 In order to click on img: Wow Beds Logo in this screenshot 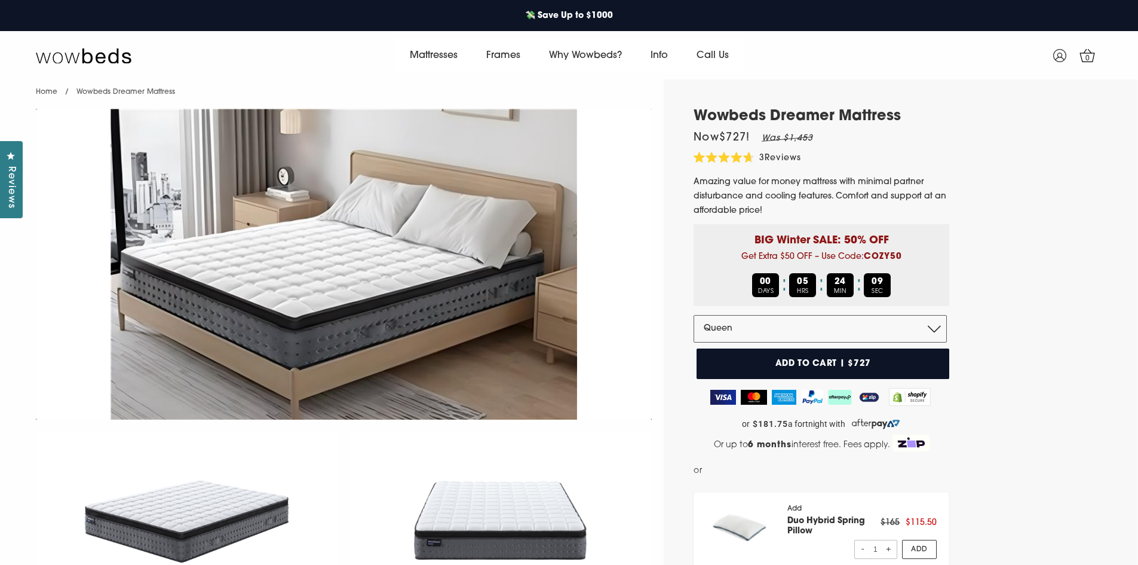, I will do `click(84, 56)`.